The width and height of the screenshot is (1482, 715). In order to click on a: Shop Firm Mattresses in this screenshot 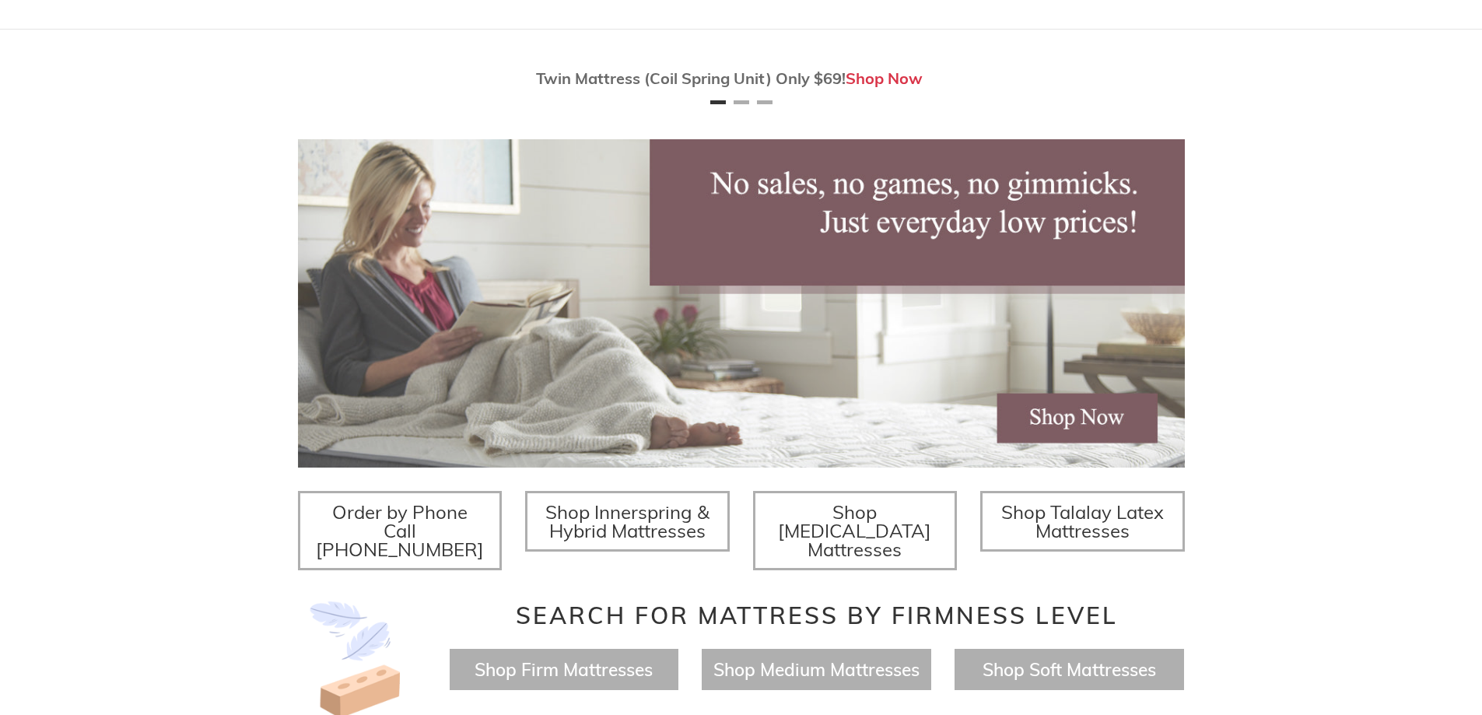, I will do `click(563, 669)`.